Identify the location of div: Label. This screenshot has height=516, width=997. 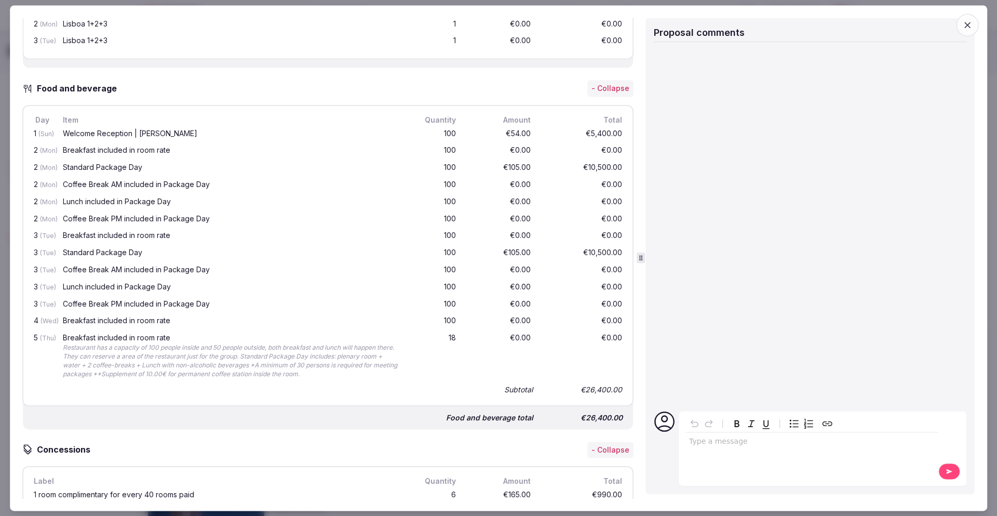
(215, 481).